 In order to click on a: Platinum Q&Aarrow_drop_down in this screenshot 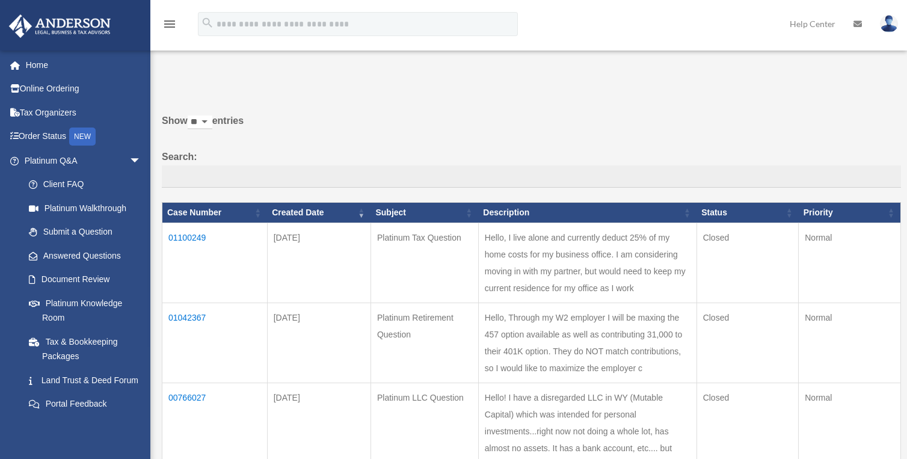, I will do `click(81, 161)`.